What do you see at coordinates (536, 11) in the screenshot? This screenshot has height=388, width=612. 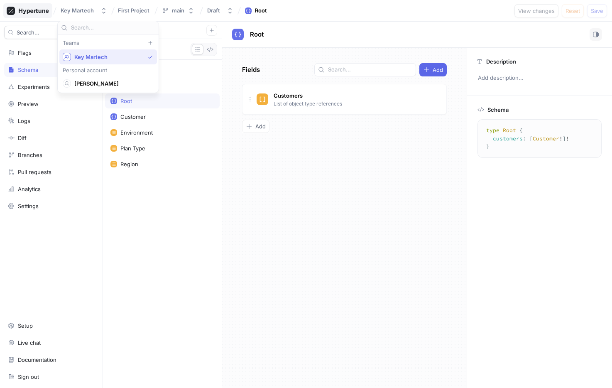 I see `button: View changes` at bounding box center [536, 11].